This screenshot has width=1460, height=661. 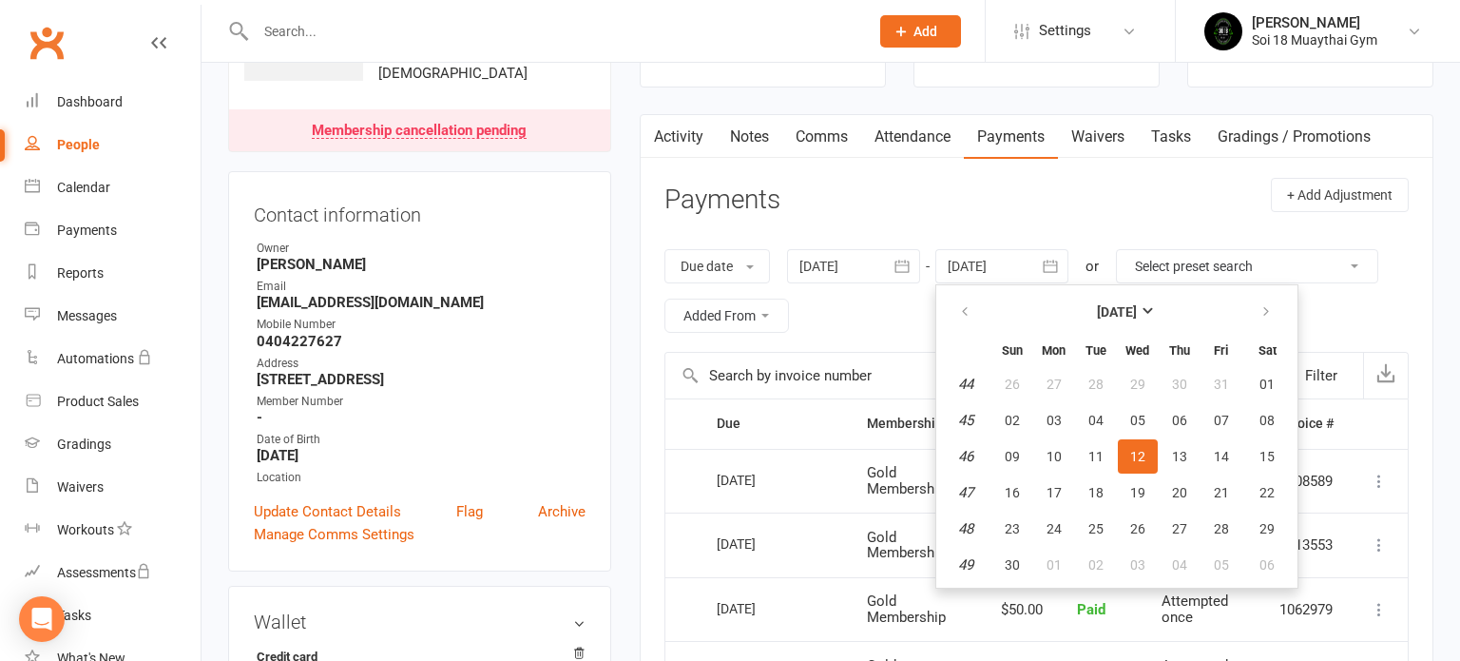 I want to click on a: Gradings, so click(x=112, y=444).